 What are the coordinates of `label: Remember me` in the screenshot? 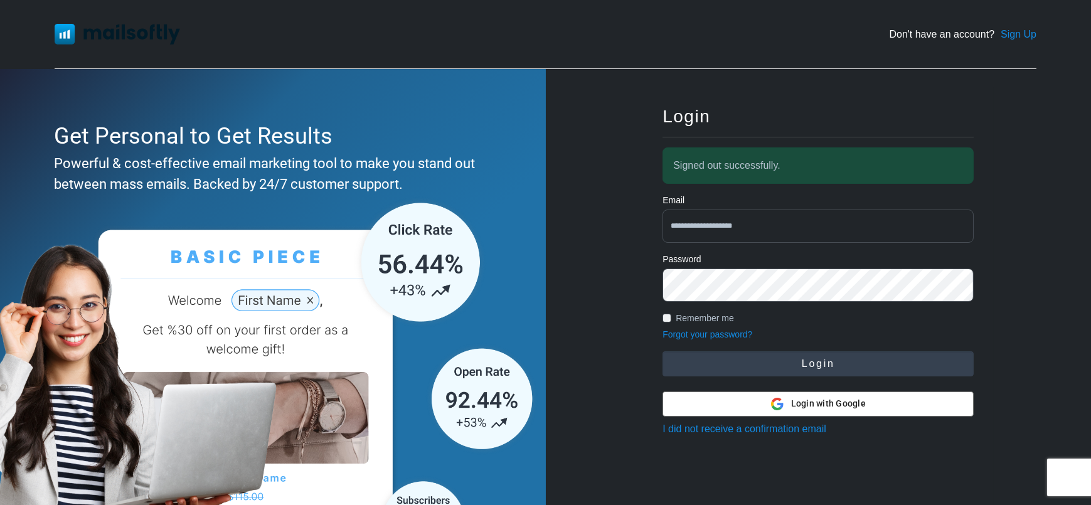 It's located at (705, 318).